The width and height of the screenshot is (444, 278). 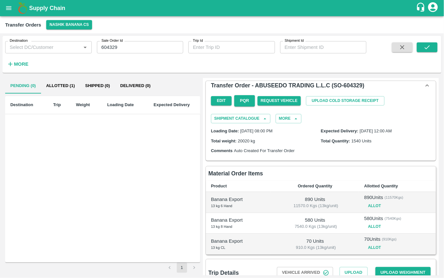 I want to click on strong: More, so click(x=21, y=64).